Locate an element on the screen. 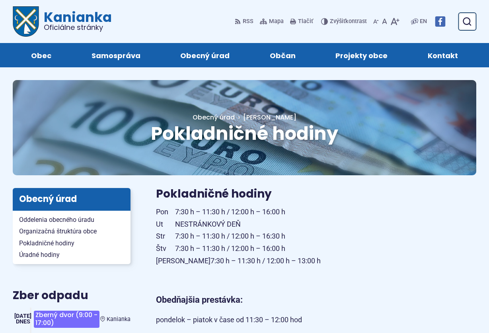 The width and height of the screenshot is (489, 333). span: Samospráva is located at coordinates (116, 55).